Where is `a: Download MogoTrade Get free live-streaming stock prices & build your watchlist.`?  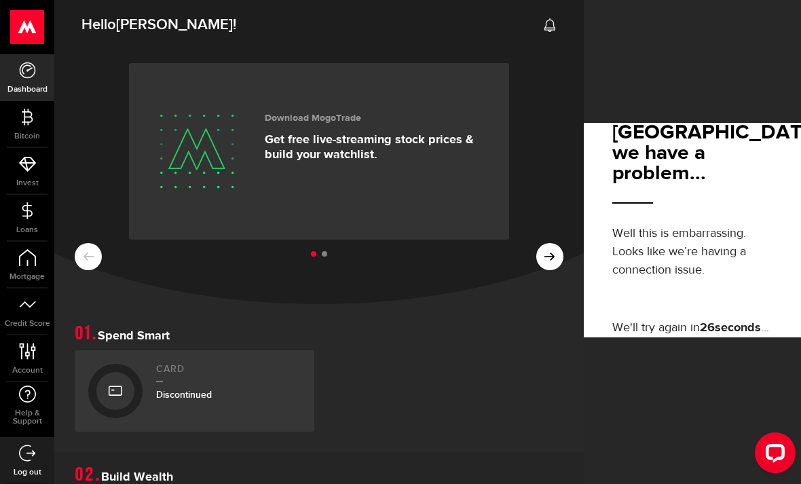 a: Download MogoTrade Get free live-streaming stock prices & build your watchlist. is located at coordinates (319, 151).